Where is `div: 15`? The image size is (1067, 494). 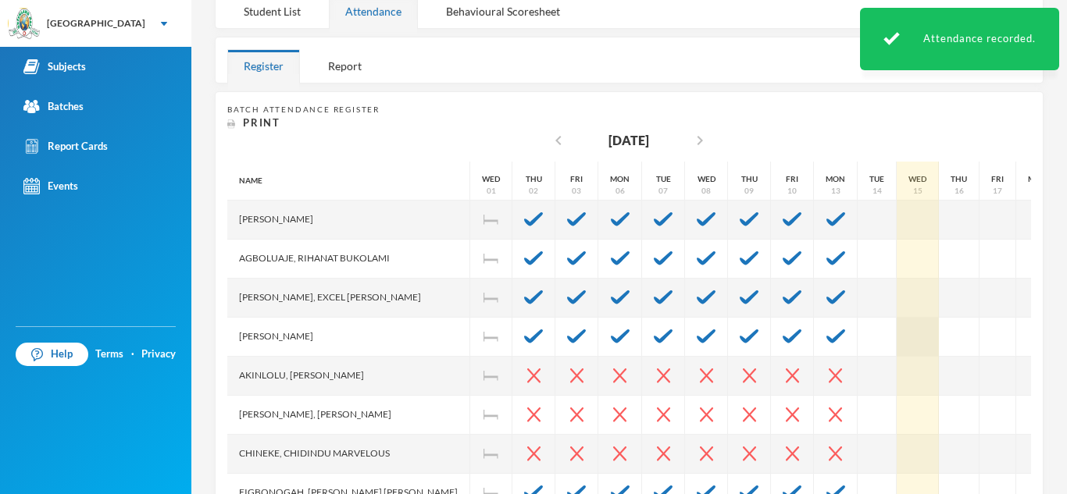 div: 15 is located at coordinates (918, 191).